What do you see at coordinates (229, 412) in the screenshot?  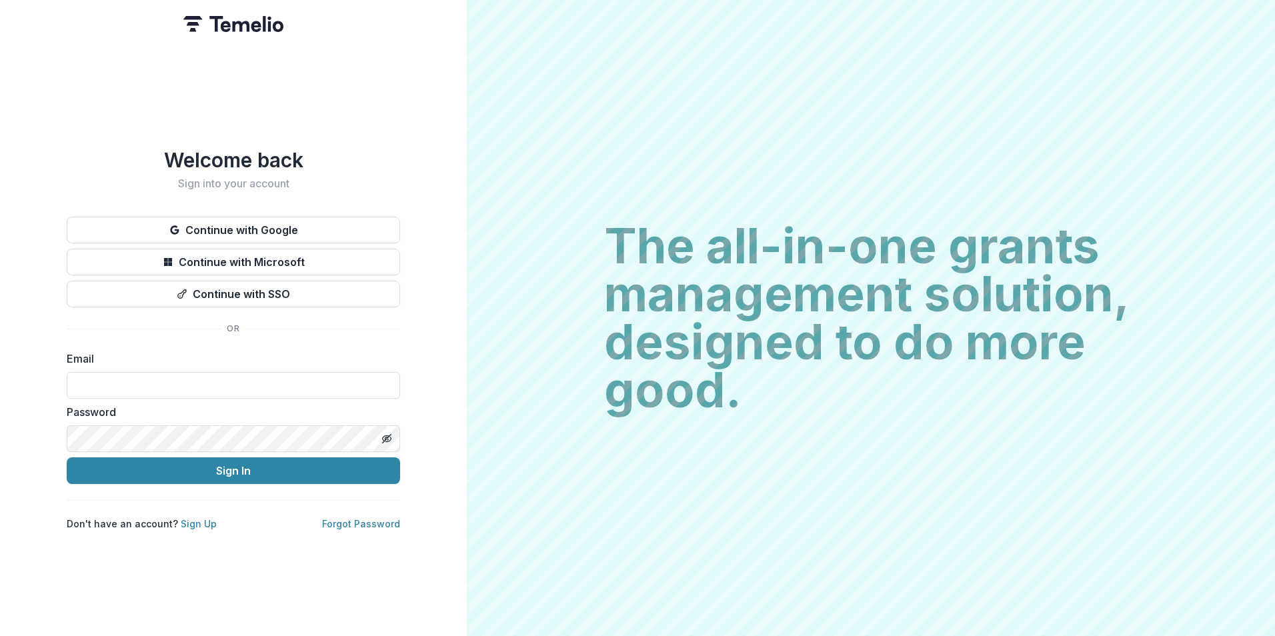 I see `label: Password` at bounding box center [229, 412].